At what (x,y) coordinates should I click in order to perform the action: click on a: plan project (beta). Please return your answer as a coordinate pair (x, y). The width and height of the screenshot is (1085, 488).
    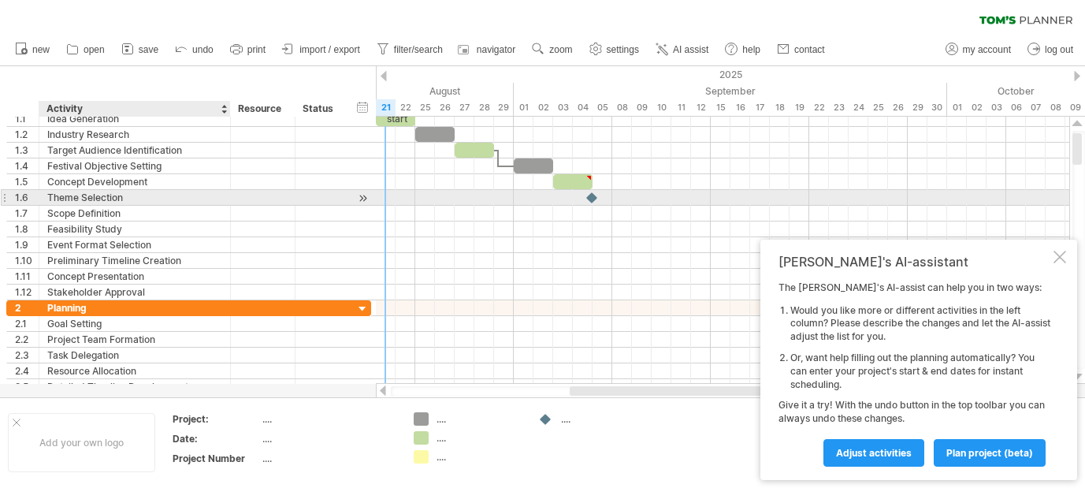
    Looking at the image, I should click on (990, 452).